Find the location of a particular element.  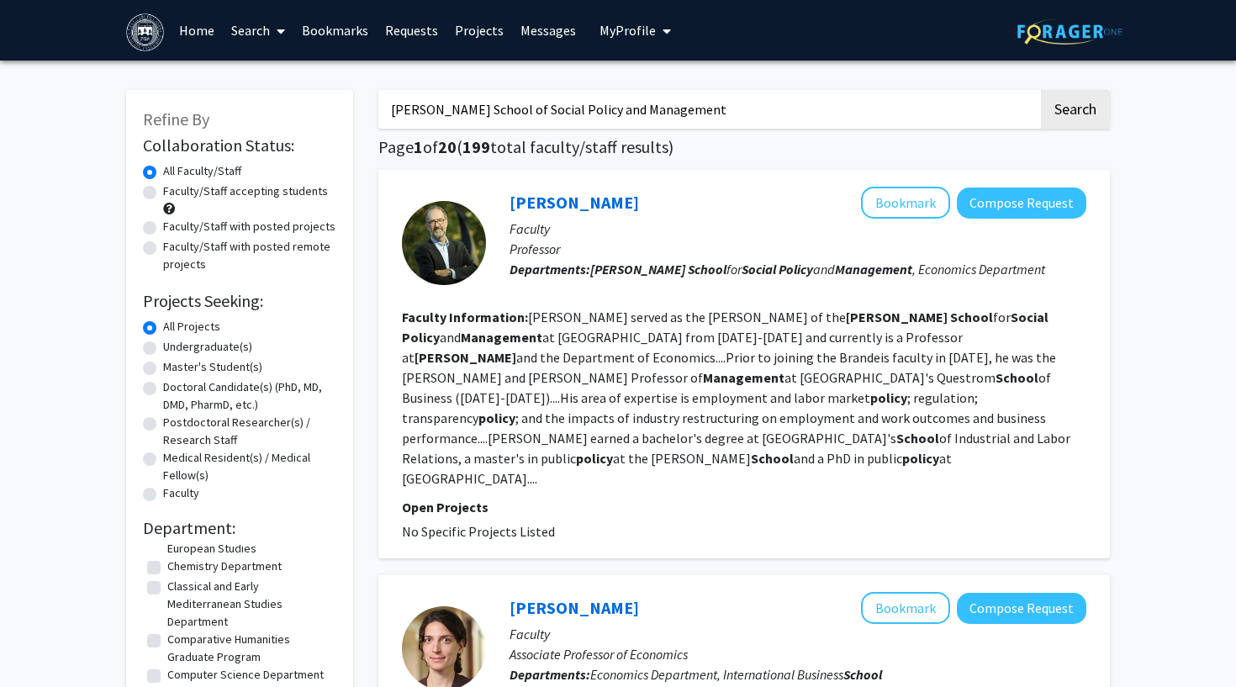

span: for and , Economics Department is located at coordinates (817, 269).